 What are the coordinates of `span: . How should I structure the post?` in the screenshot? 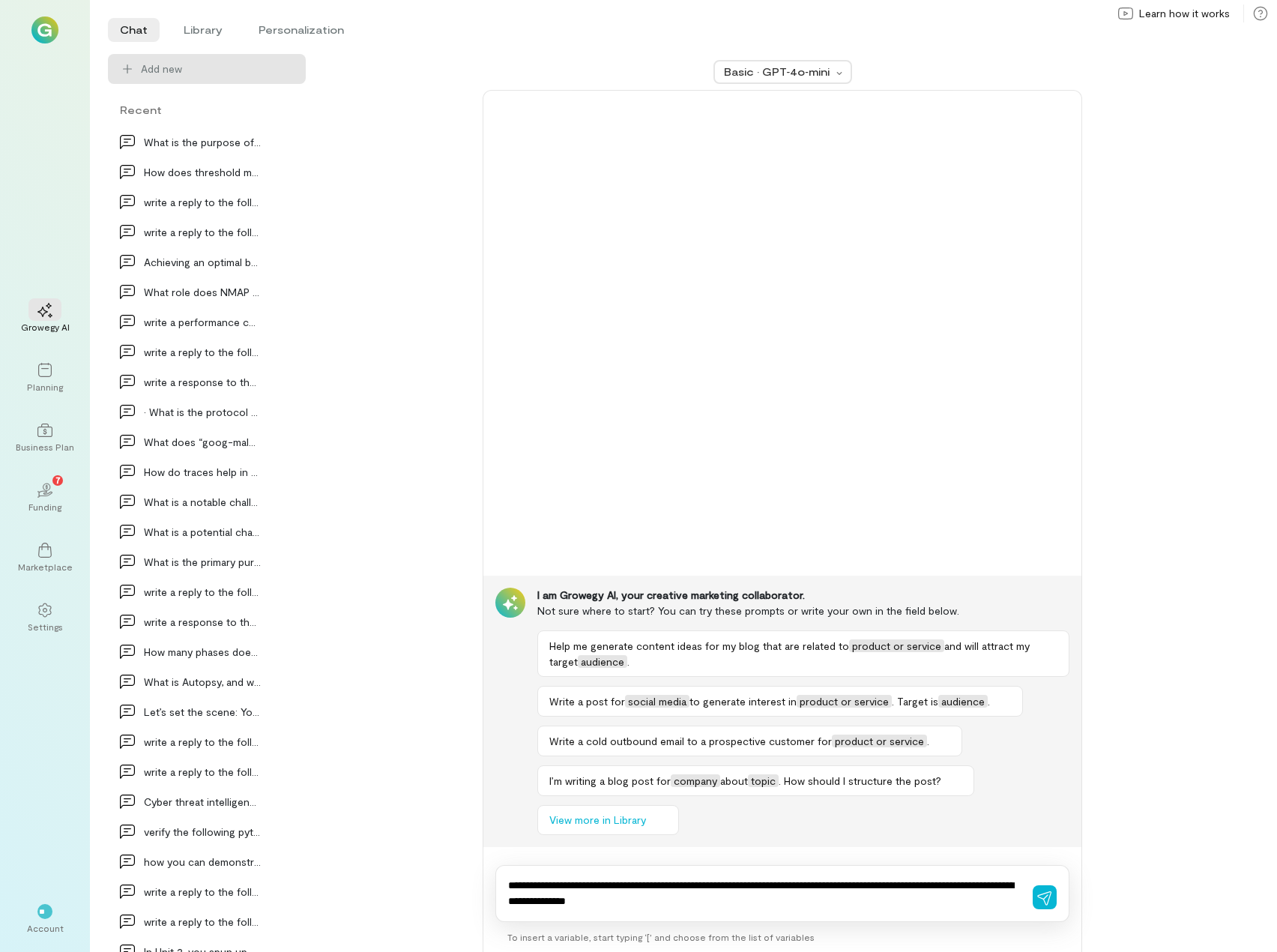 It's located at (860, 781).